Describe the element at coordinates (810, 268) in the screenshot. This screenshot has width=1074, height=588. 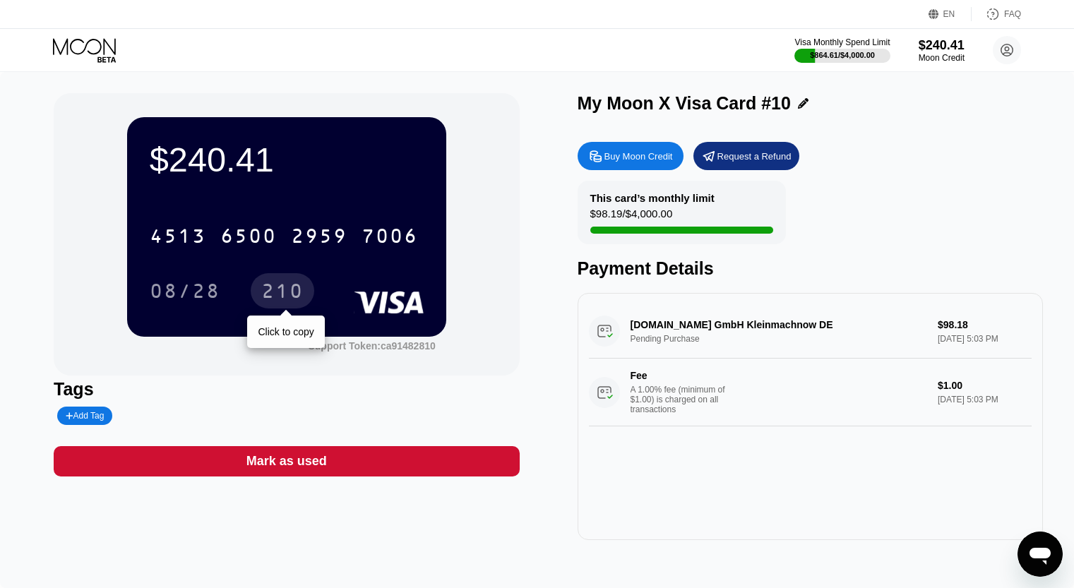
I see `div: Payment Details` at that location.